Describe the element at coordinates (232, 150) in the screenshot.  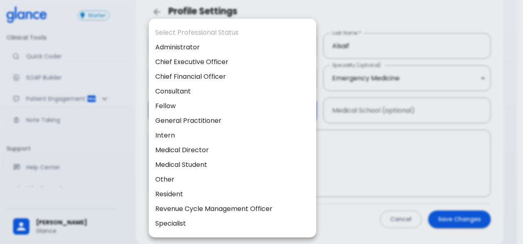
I see `li: Medical Director` at that location.